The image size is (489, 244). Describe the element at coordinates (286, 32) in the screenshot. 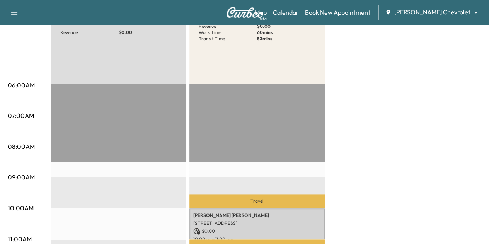

I see `p: 60 mins` at that location.